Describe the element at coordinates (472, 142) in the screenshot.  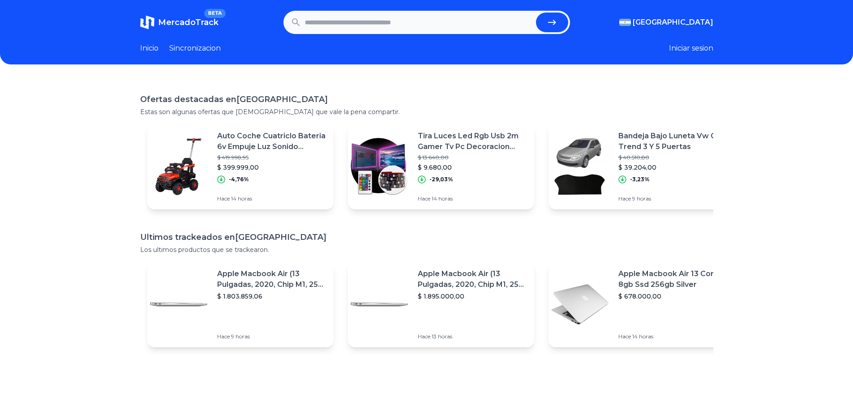
I see `p: Tira Luces Led Rgb Usb 2m Gamer Tv Pc Decoracion Resistente` at that location.